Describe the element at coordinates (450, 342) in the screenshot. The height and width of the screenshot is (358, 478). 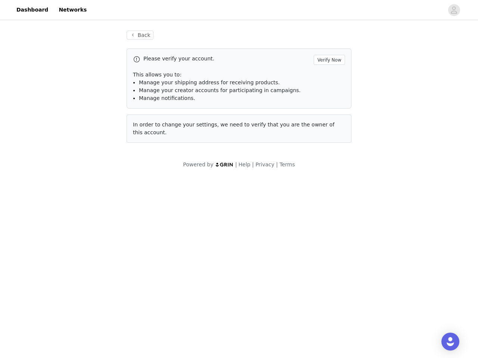
I see `div: Open Intercom Messenger` at that location.